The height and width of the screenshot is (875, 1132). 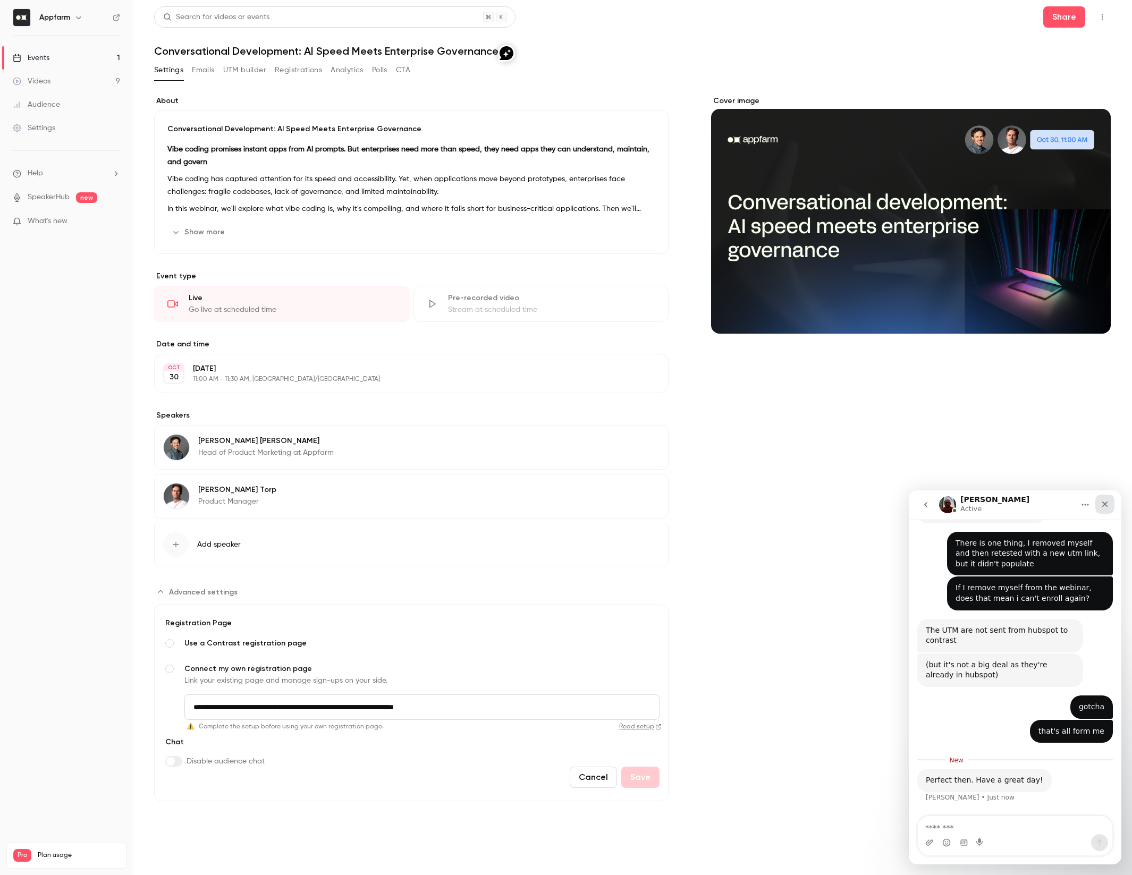 What do you see at coordinates (632, 51) in the screenshot?
I see `h1: Conversational Development: AI Speed Meets Enterprise Governance` at bounding box center [632, 51].